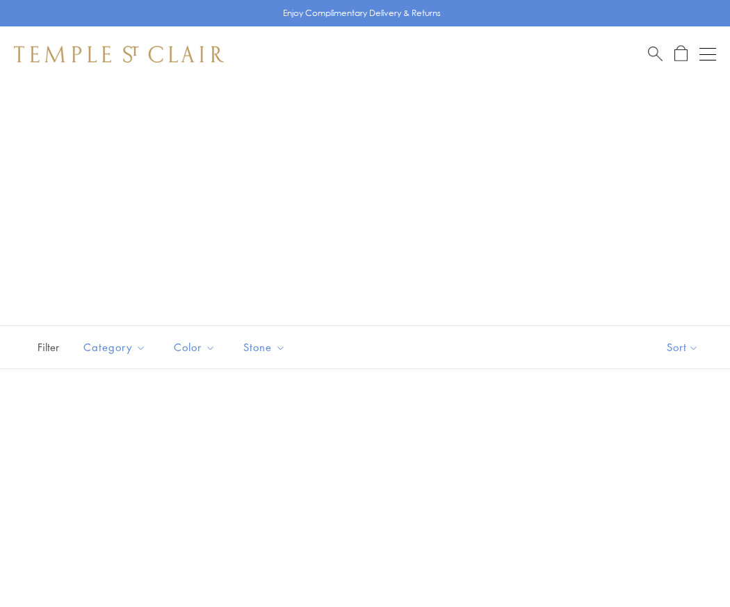 Image resolution: width=730 pixels, height=607 pixels. Describe the element at coordinates (195, 347) in the screenshot. I see `button: Color` at that location.